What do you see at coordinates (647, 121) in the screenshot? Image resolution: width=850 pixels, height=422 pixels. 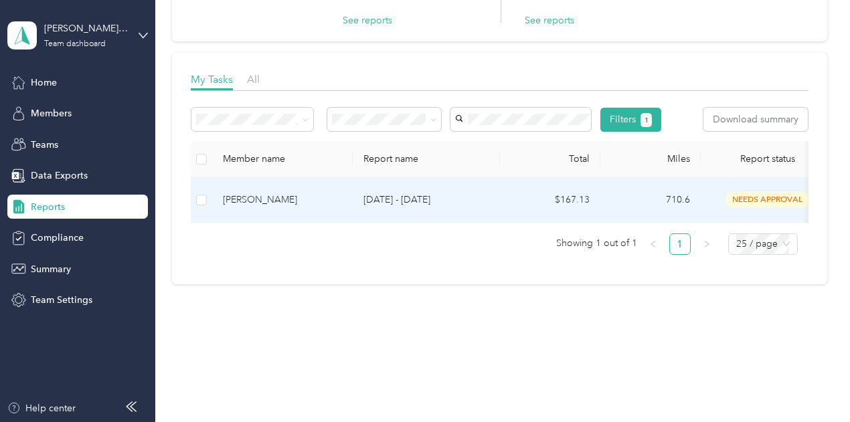 I see `span: 1` at bounding box center [647, 121].